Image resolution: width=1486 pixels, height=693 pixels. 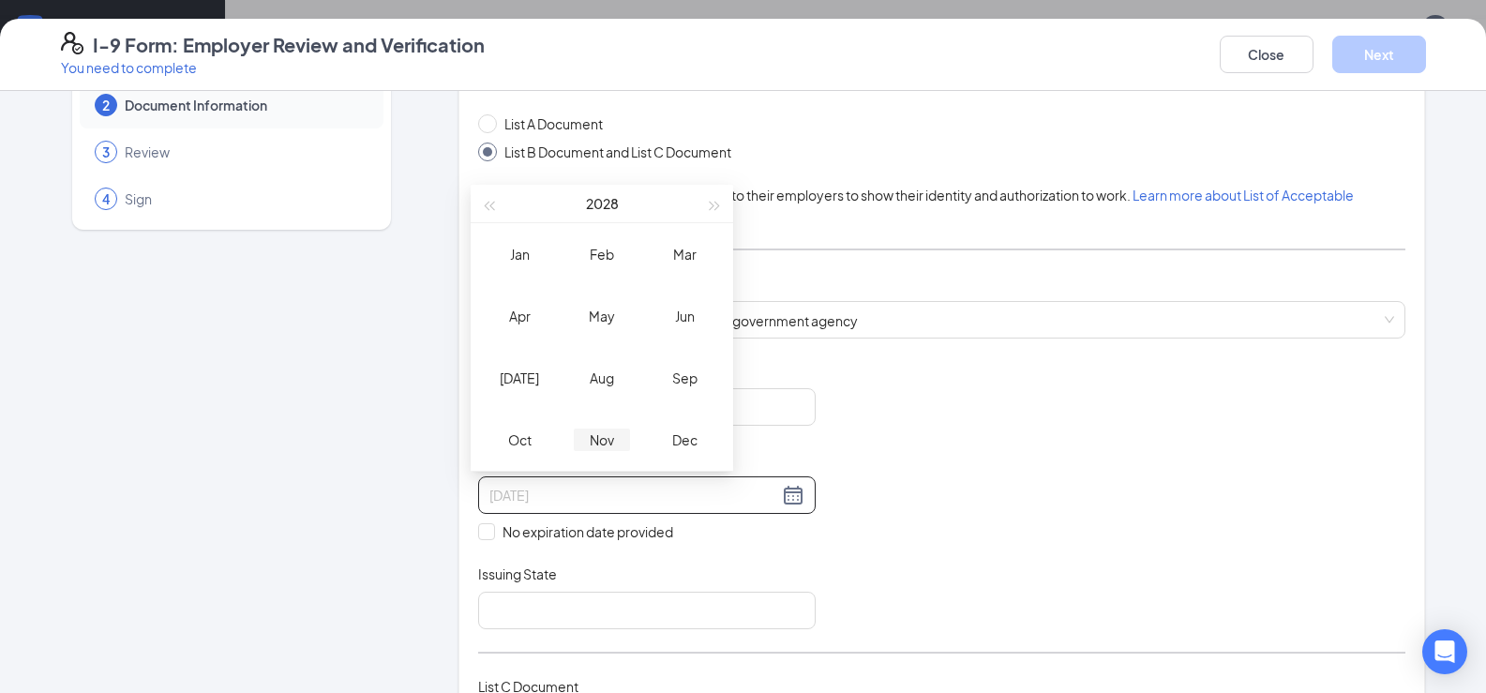 I want to click on div: Oct, so click(x=519, y=440).